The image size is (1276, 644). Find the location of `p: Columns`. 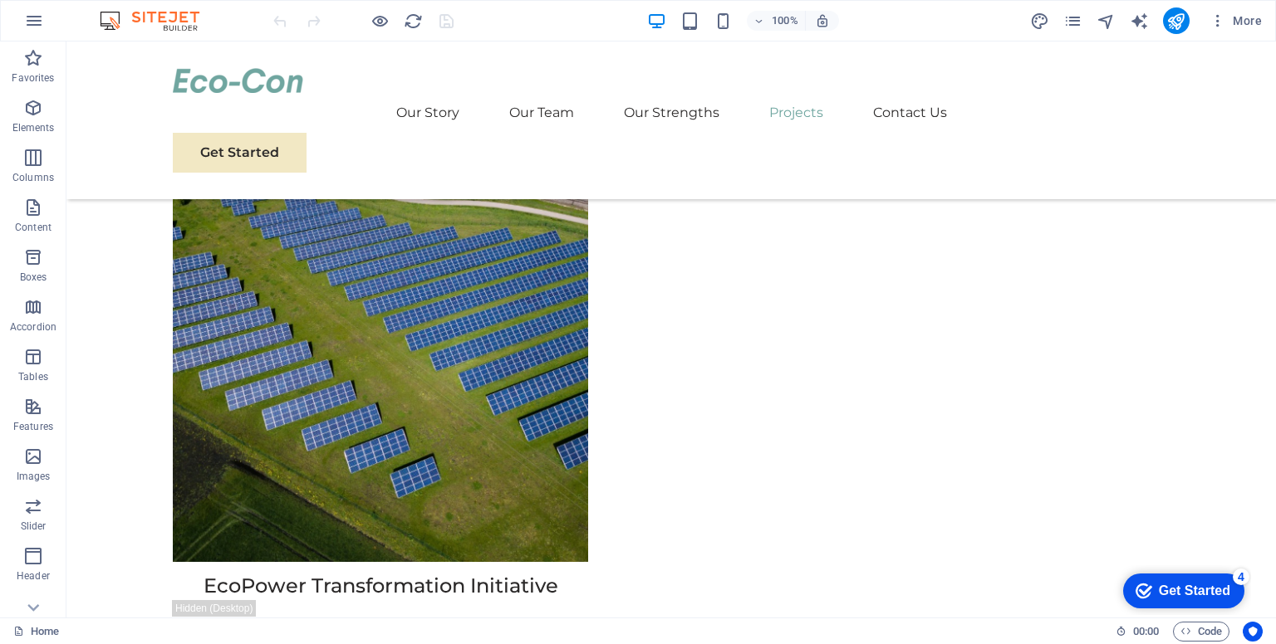

p: Columns is located at coordinates (33, 178).